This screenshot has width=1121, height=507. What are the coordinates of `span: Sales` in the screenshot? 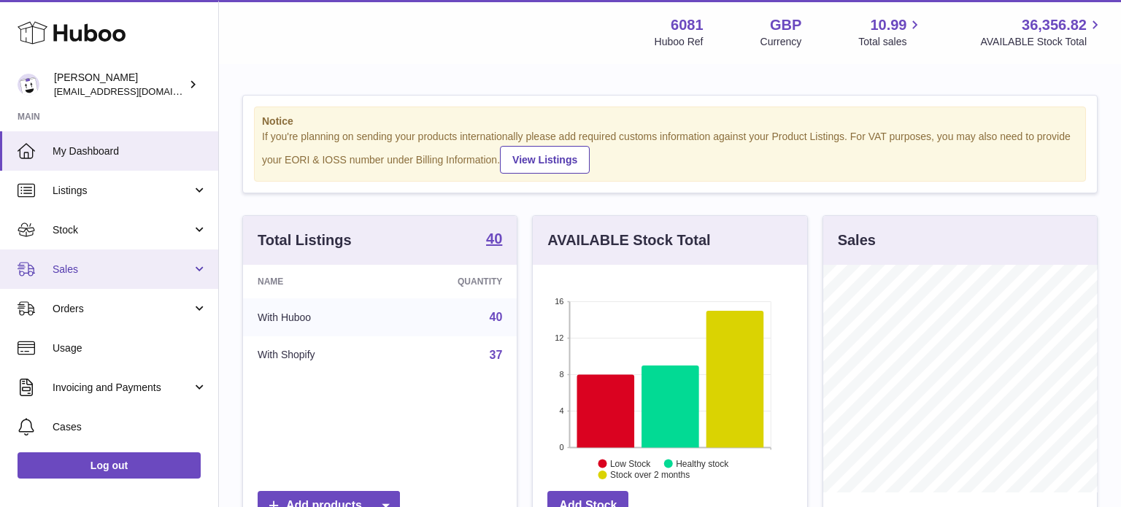 It's located at (122, 269).